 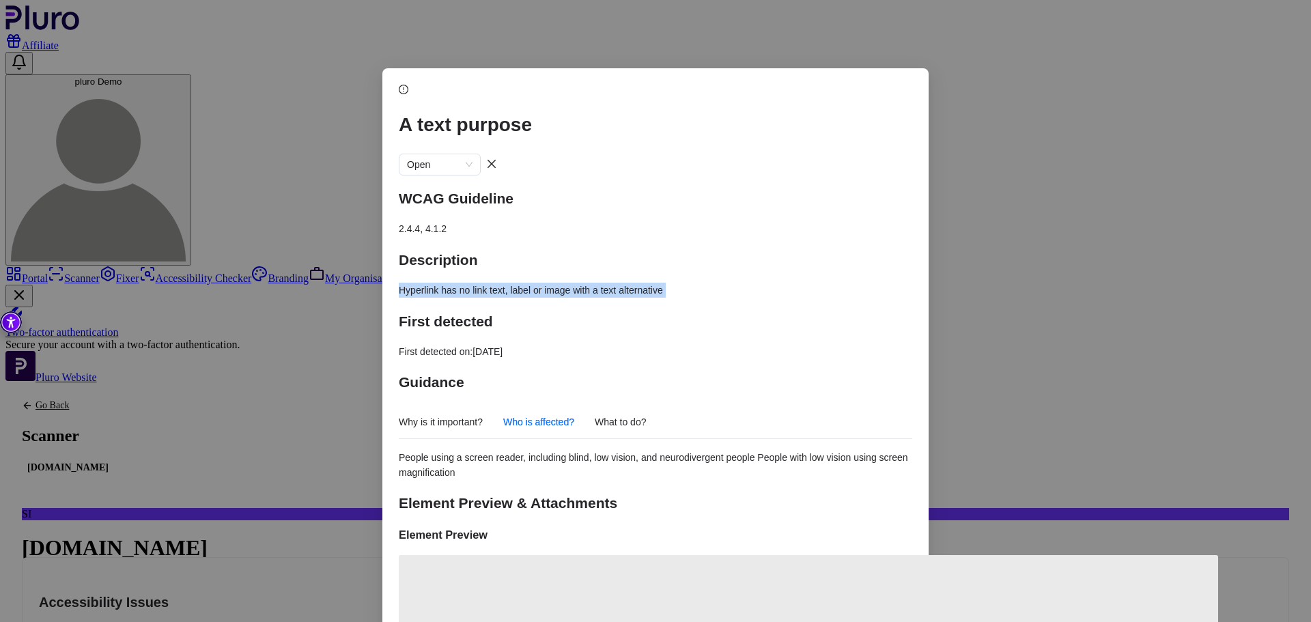 I want to click on div: Guidance, so click(x=655, y=442).